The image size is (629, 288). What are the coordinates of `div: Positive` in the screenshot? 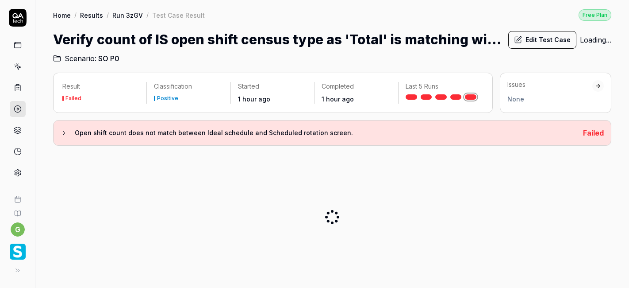 It's located at (168, 98).